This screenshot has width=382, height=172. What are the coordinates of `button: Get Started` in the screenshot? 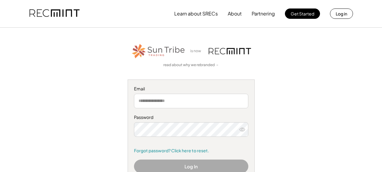 It's located at (303, 14).